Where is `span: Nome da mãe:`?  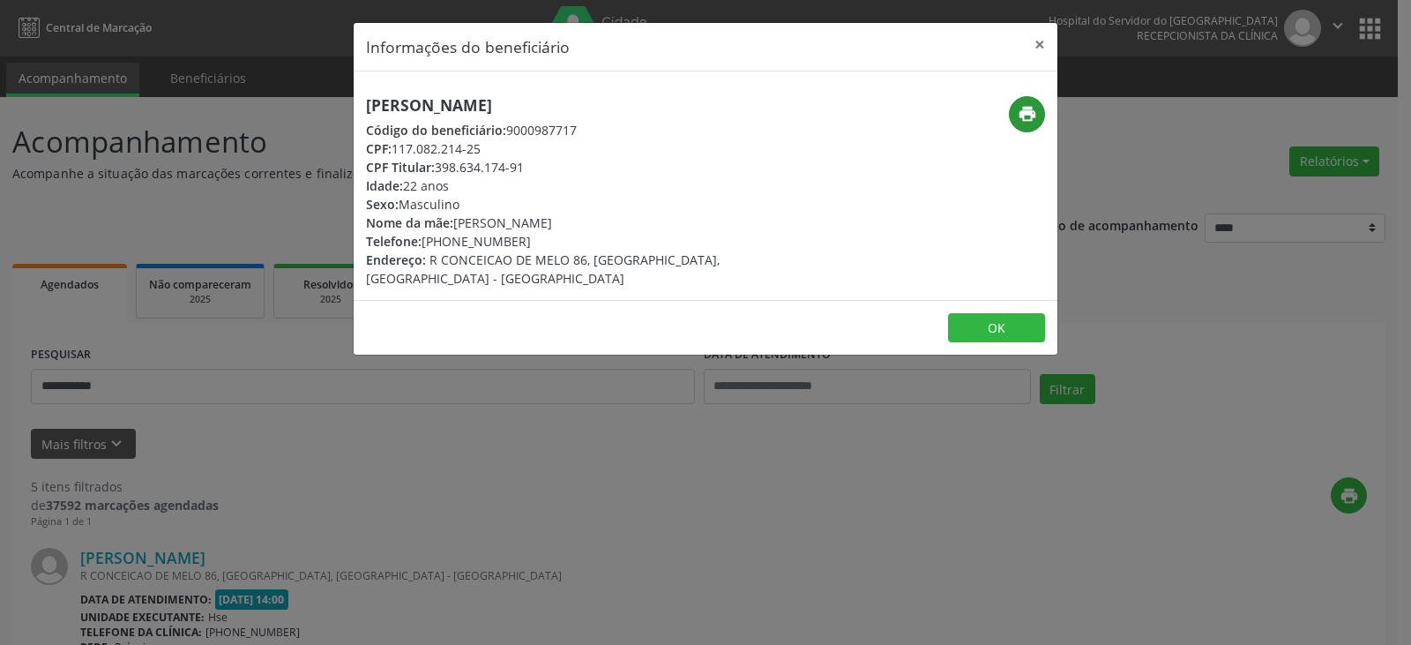
span: Nome da mãe: is located at coordinates (409, 222).